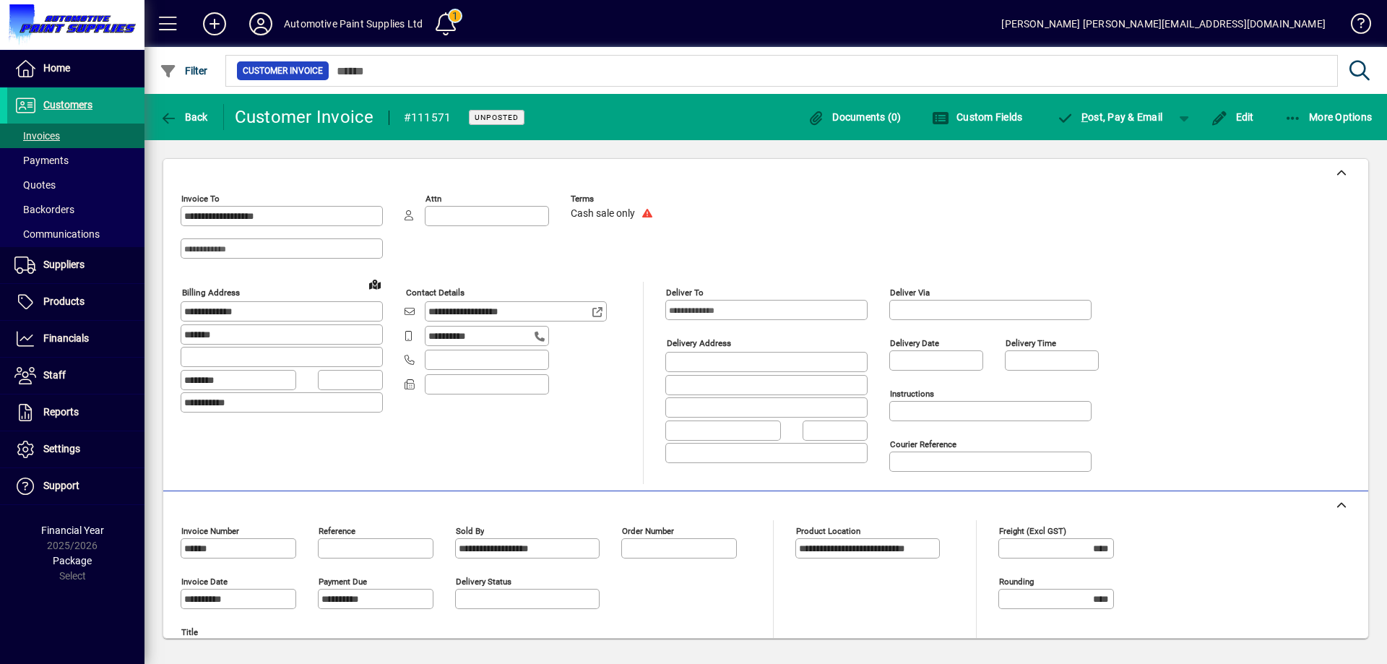 The image size is (1387, 664). Describe the element at coordinates (911, 394) in the screenshot. I see `mat-label: Instructions` at that location.